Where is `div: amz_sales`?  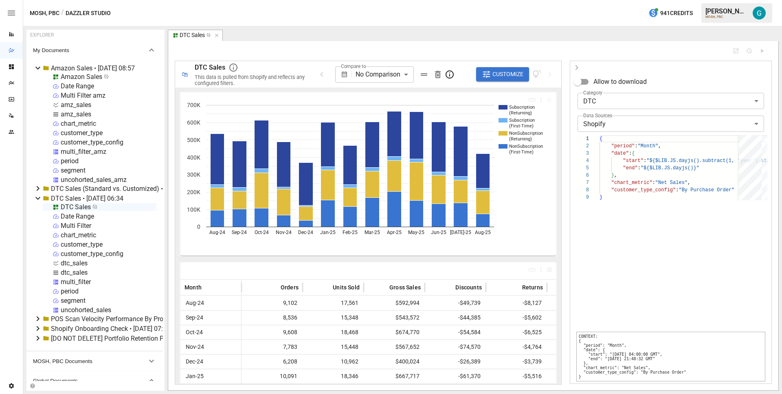 div: amz_sales is located at coordinates (76, 114).